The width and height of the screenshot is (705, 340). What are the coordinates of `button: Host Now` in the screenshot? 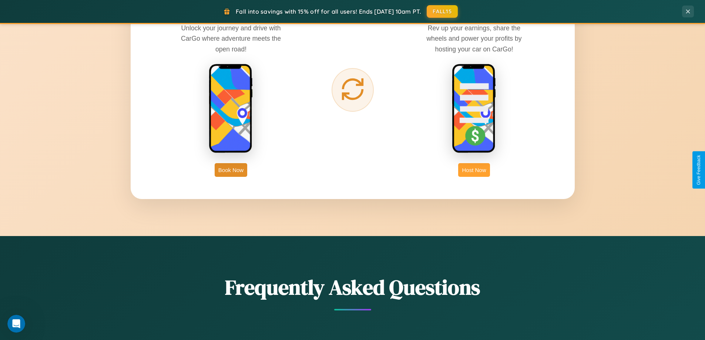 It's located at (473, 170).